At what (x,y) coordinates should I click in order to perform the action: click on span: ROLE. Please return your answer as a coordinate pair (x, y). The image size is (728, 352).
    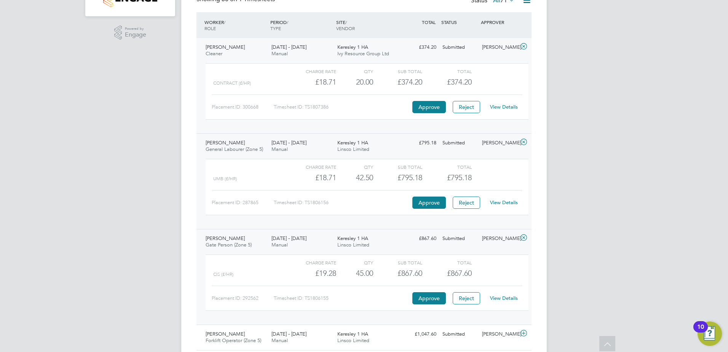
    Looking at the image, I should click on (210, 28).